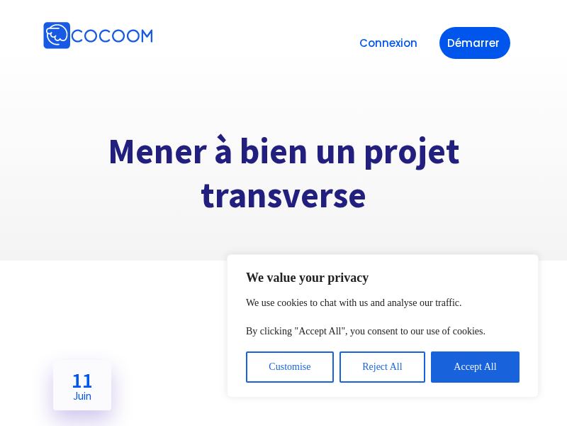 Image resolution: width=567 pixels, height=426 pixels. I want to click on button: Toggle navigation, so click(267, 43).